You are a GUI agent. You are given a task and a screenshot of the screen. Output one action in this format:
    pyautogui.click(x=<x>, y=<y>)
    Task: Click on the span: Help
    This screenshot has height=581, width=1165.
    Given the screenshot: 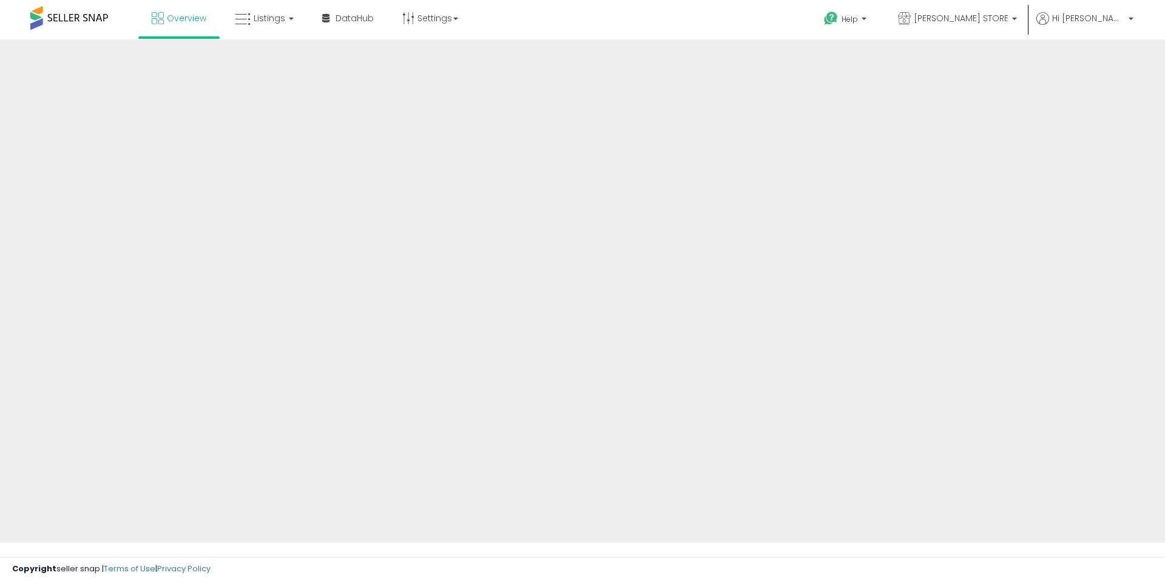 What is the action you would take?
    pyautogui.click(x=849, y=19)
    